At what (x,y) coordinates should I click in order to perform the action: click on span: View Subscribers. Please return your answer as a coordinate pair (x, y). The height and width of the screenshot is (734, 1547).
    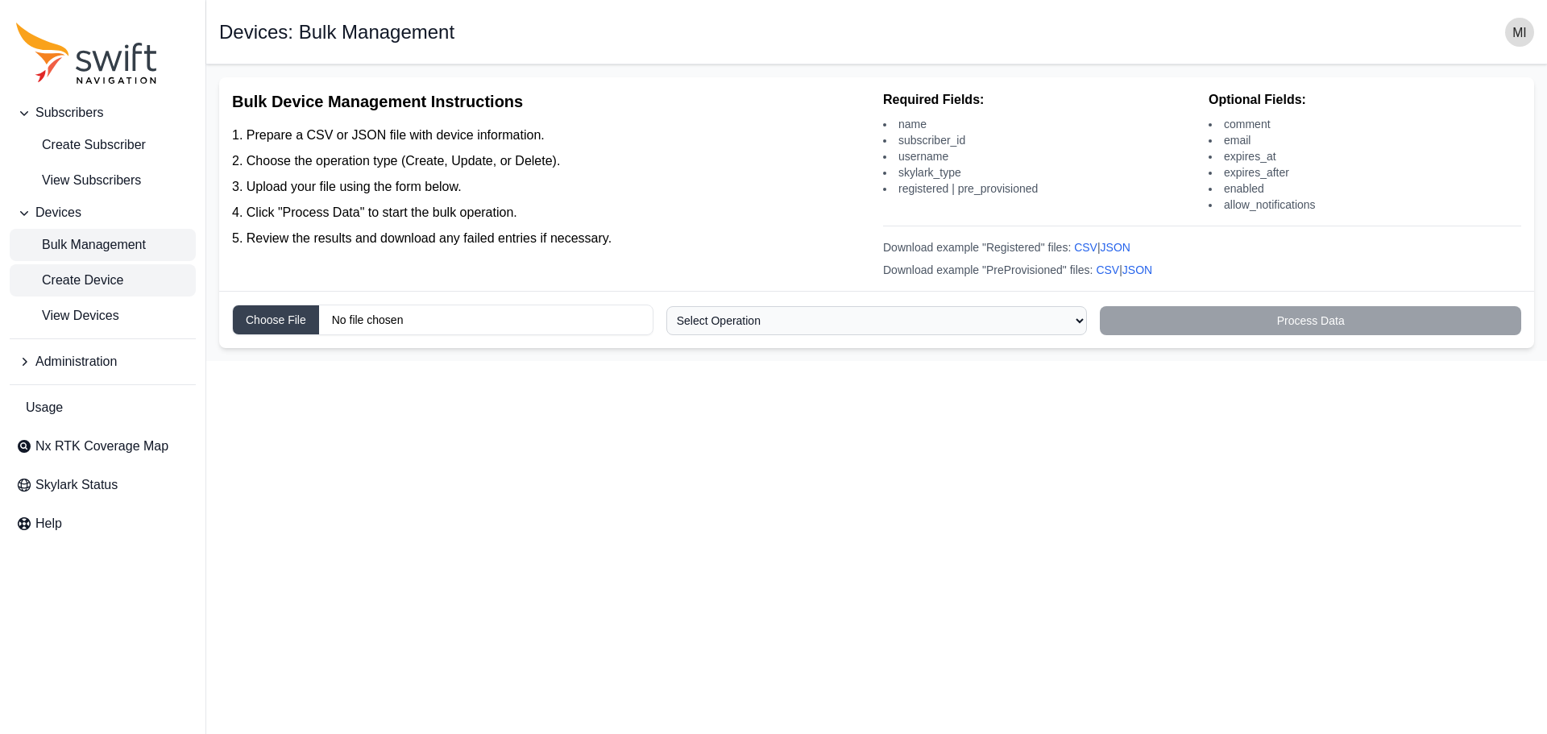
    Looking at the image, I should click on (78, 180).